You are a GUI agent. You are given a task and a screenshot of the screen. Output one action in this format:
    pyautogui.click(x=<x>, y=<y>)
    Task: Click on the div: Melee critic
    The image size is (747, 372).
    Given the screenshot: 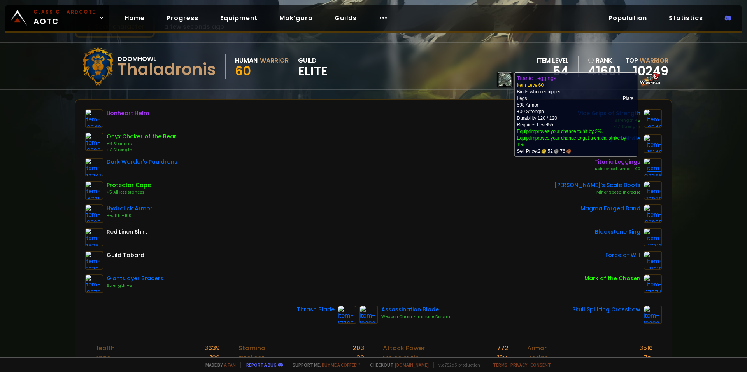 What is the action you would take?
    pyautogui.click(x=401, y=358)
    